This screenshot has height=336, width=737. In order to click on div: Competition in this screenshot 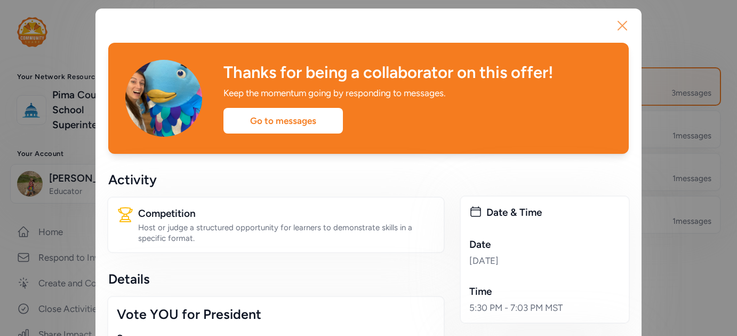, I will do `click(287, 213)`.